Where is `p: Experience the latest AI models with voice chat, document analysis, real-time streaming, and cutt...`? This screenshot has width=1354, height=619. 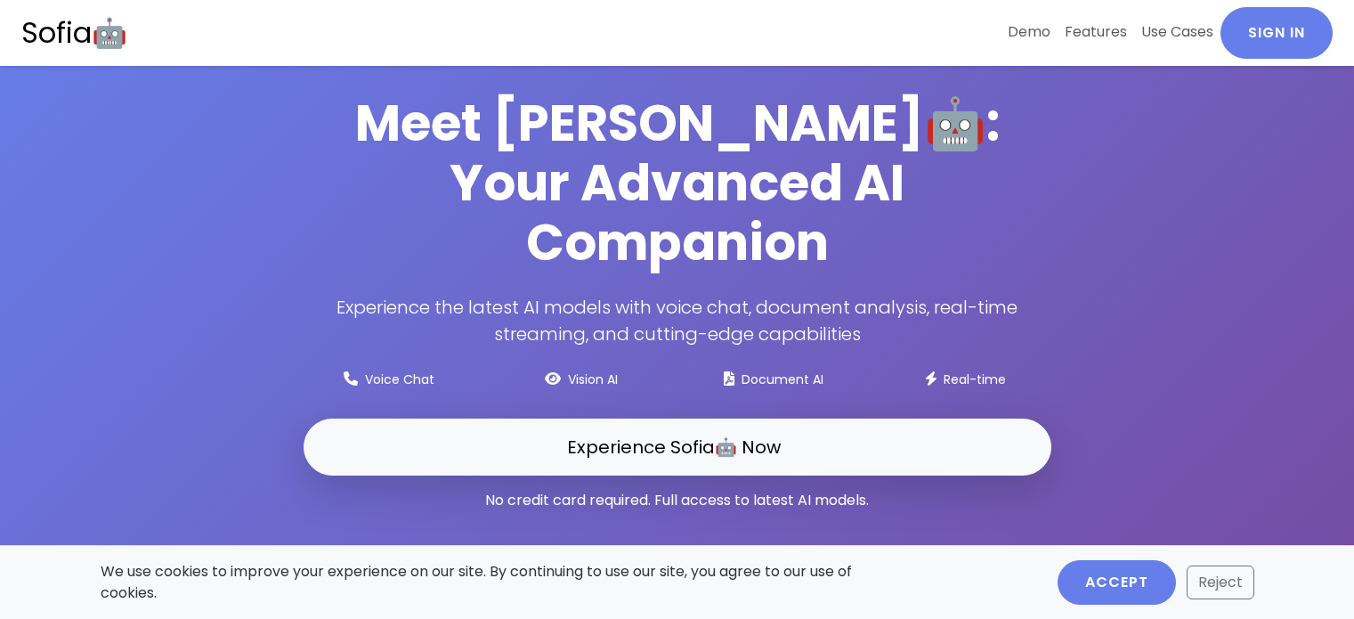 p: Experience the latest AI models with voice chat, document analysis, real-time streaming, and cutt... is located at coordinates (678, 321).